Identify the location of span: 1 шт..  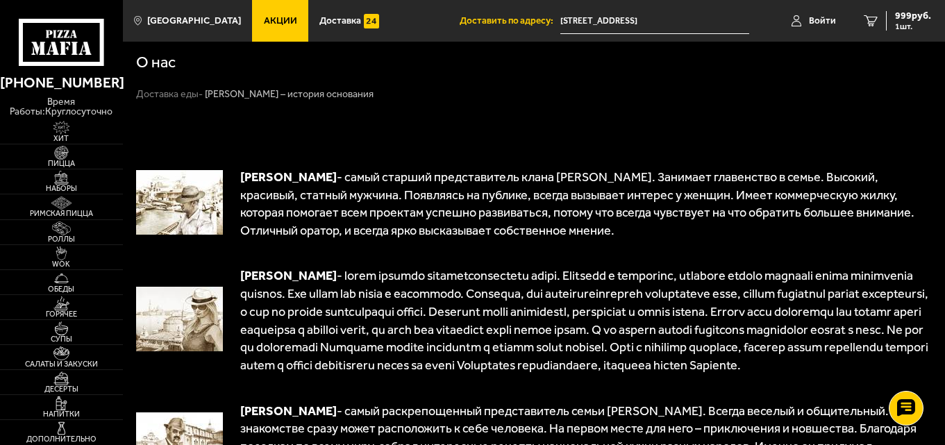
(914, 26).